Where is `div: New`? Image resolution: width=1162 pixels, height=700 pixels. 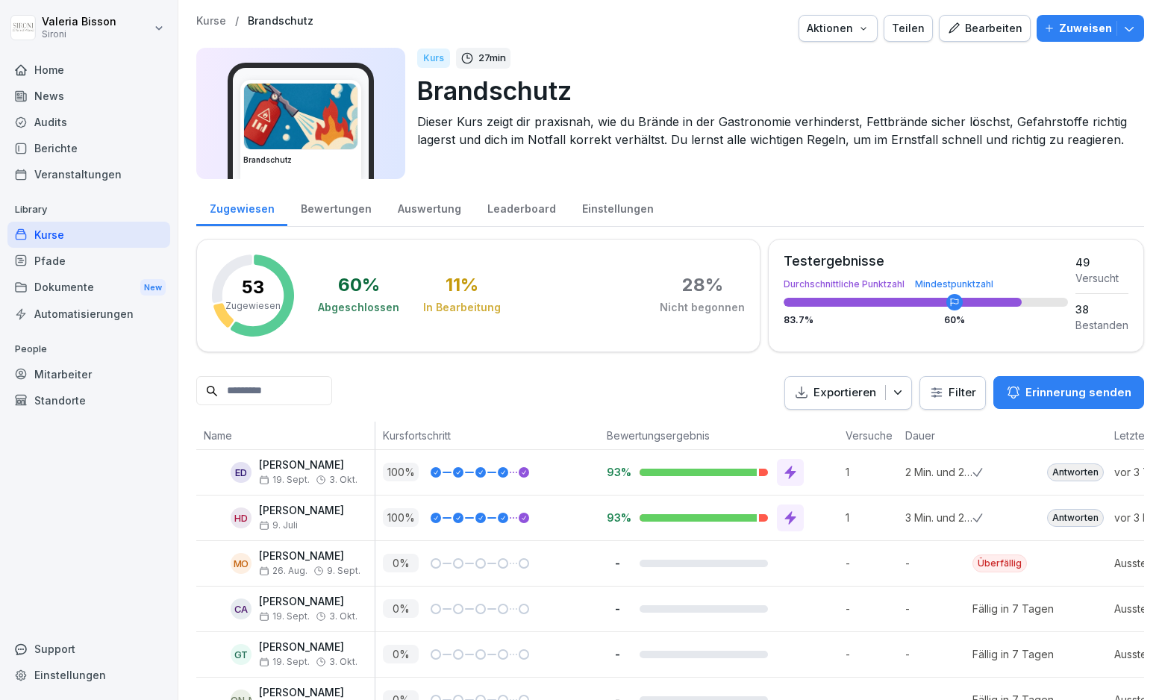
div: New is located at coordinates (153, 287).